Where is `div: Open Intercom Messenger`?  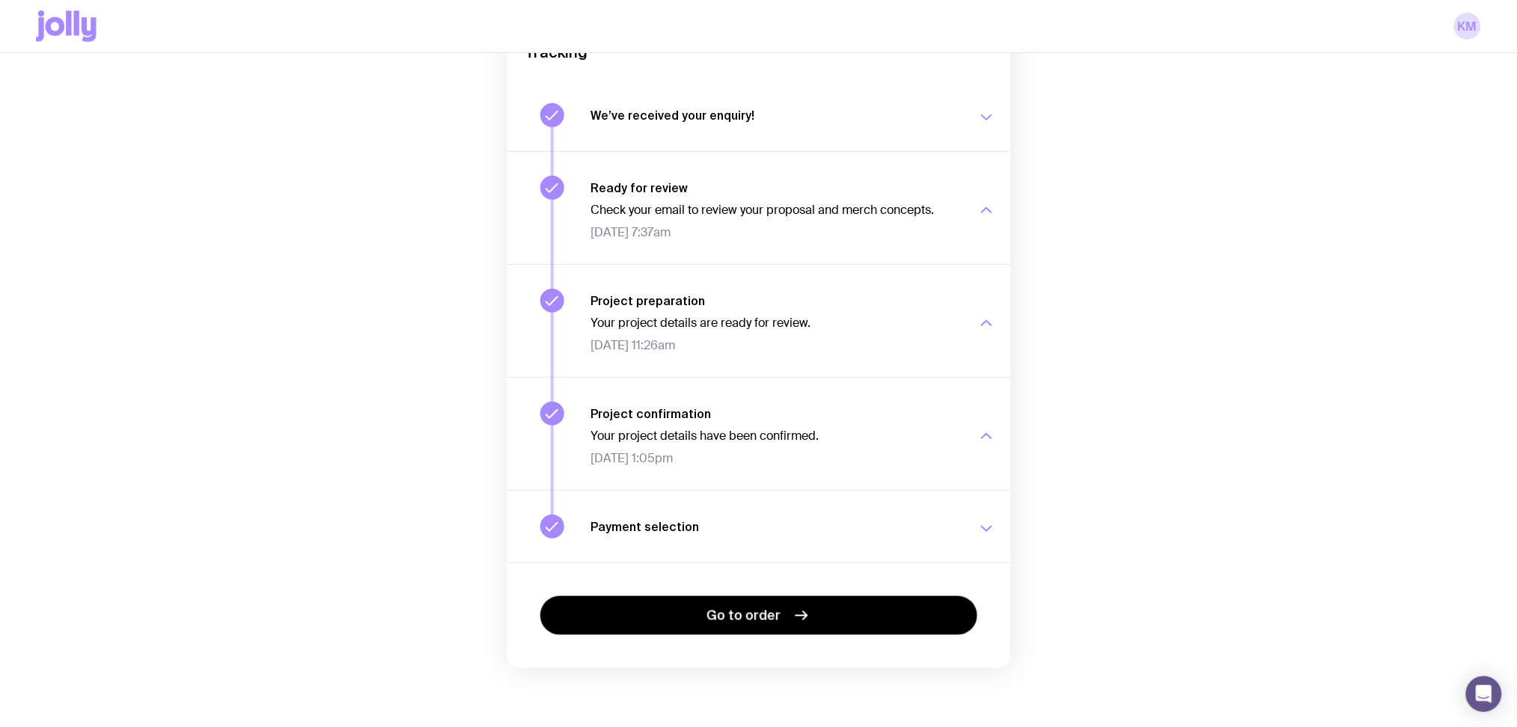
div: Open Intercom Messenger is located at coordinates (1484, 694).